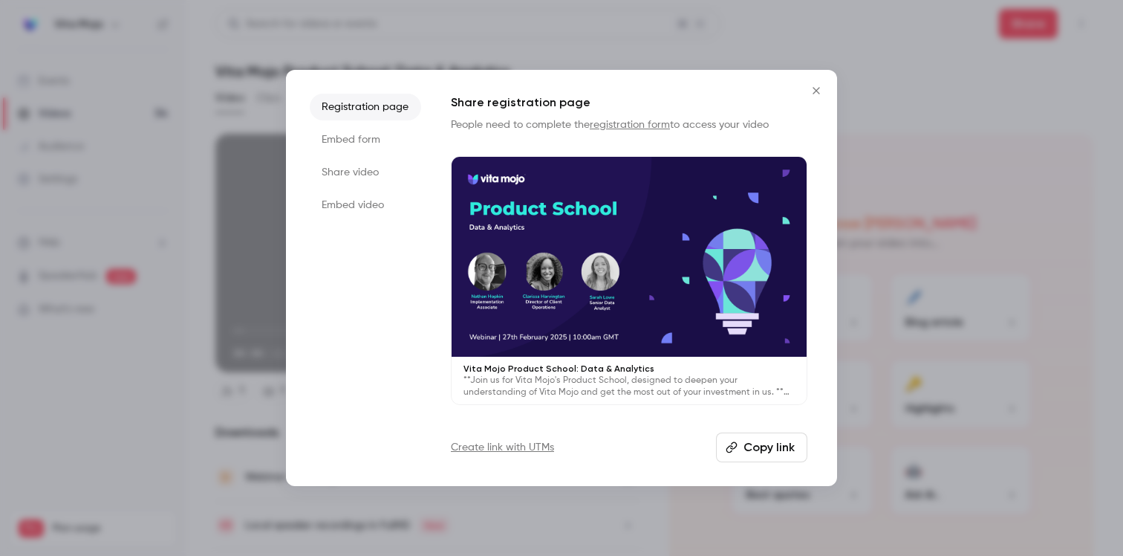 The width and height of the screenshot is (1123, 556). Describe the element at coordinates (629, 125) in the screenshot. I see `p: People need to complete the to access your video` at that location.